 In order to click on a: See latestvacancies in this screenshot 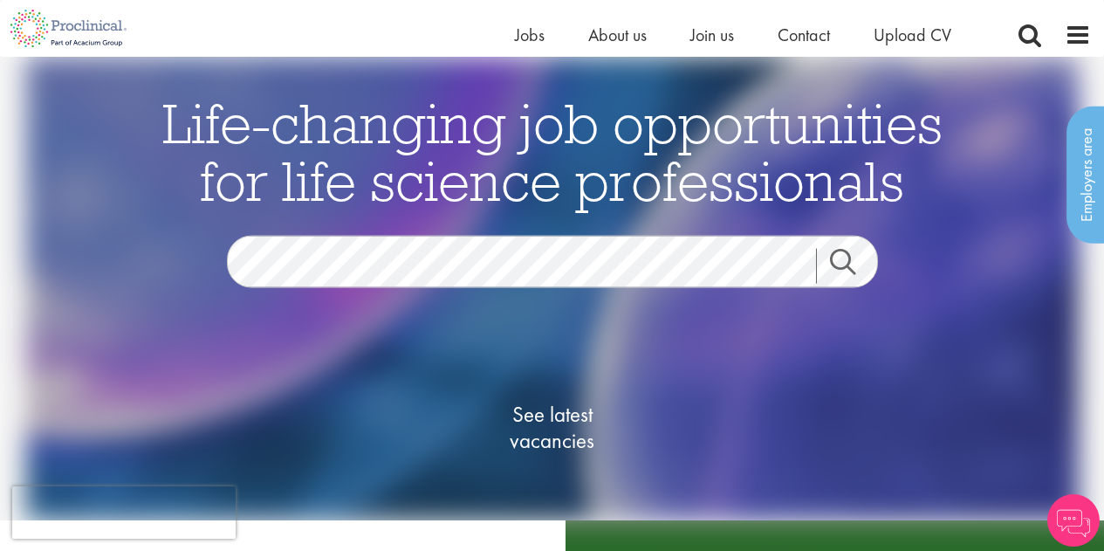, I will do `click(553, 428)`.